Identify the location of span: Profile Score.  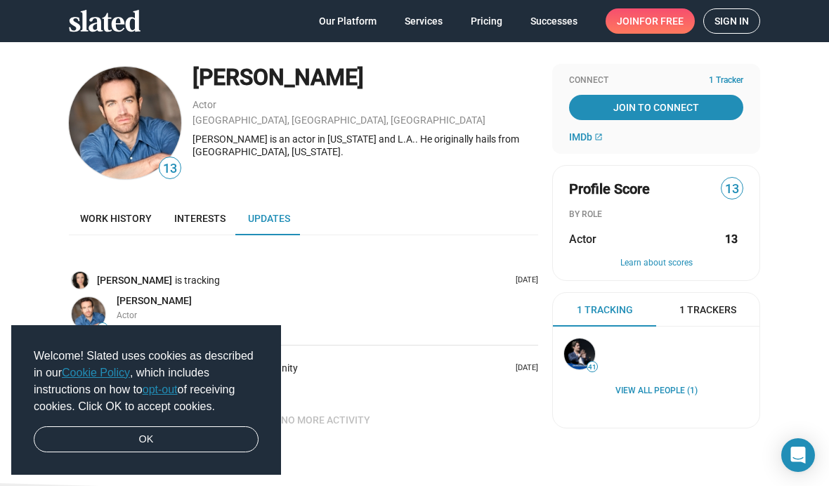
(609, 189).